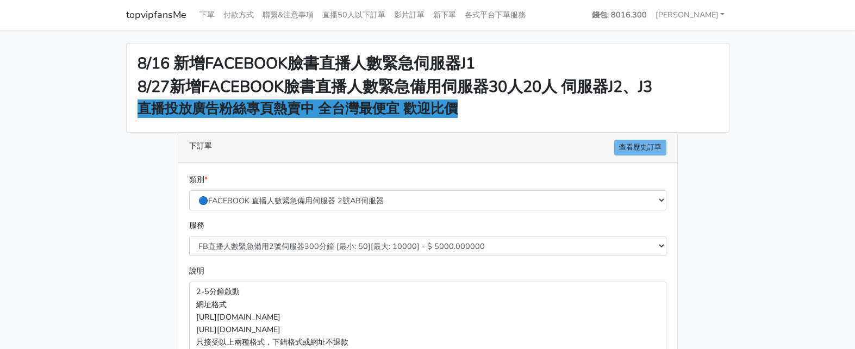  I want to click on strong: 錢包: 8016.300, so click(619, 15).